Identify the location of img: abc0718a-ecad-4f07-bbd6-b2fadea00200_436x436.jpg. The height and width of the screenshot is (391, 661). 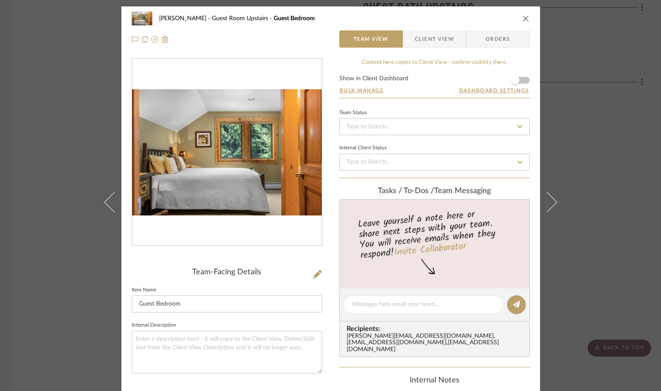
(227, 152).